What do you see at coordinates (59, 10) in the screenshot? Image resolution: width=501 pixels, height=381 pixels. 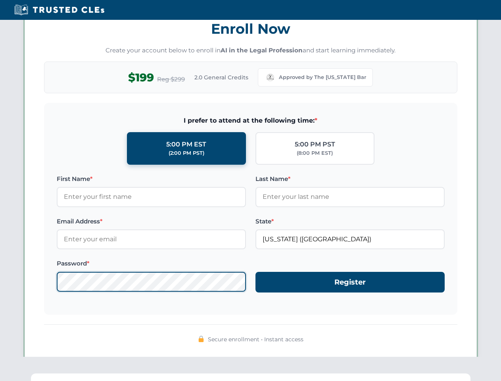 I see `img: Trusted CLEs` at bounding box center [59, 10].